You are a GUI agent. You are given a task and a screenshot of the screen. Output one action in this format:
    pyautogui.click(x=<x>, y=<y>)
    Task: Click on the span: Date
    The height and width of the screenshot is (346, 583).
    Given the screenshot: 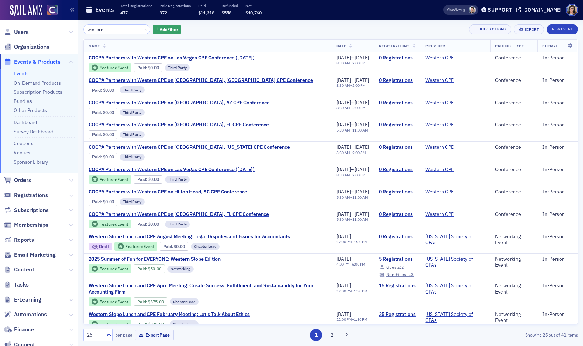 What is the action you would take?
    pyautogui.click(x=341, y=46)
    